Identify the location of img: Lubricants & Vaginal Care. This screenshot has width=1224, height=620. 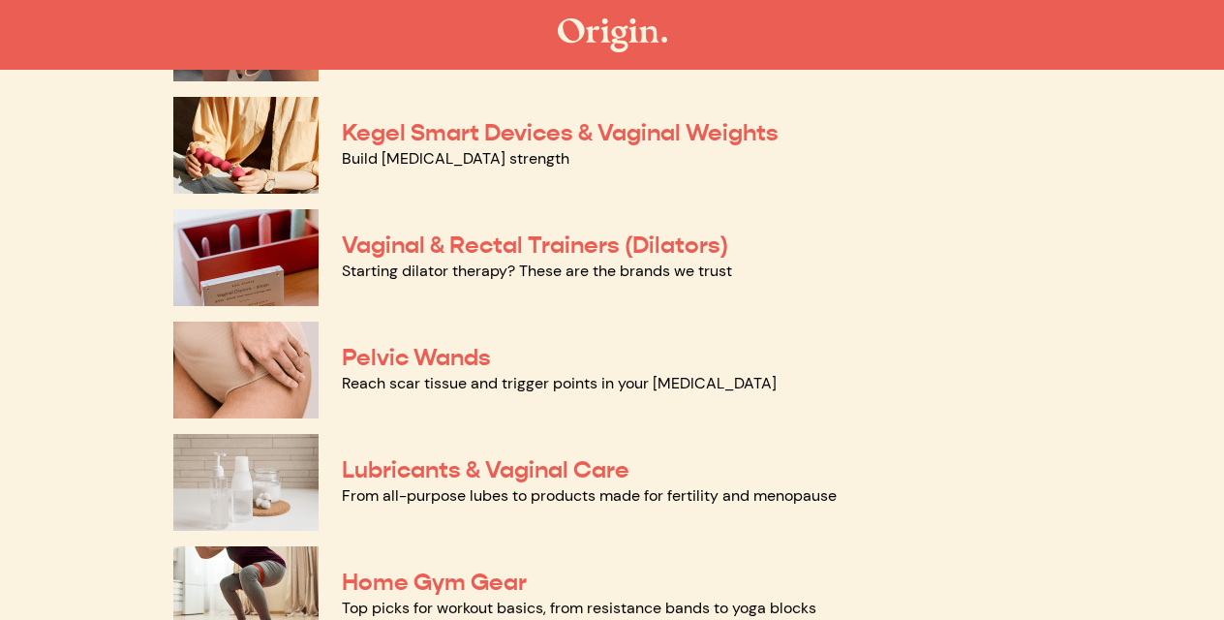
(246, 482).